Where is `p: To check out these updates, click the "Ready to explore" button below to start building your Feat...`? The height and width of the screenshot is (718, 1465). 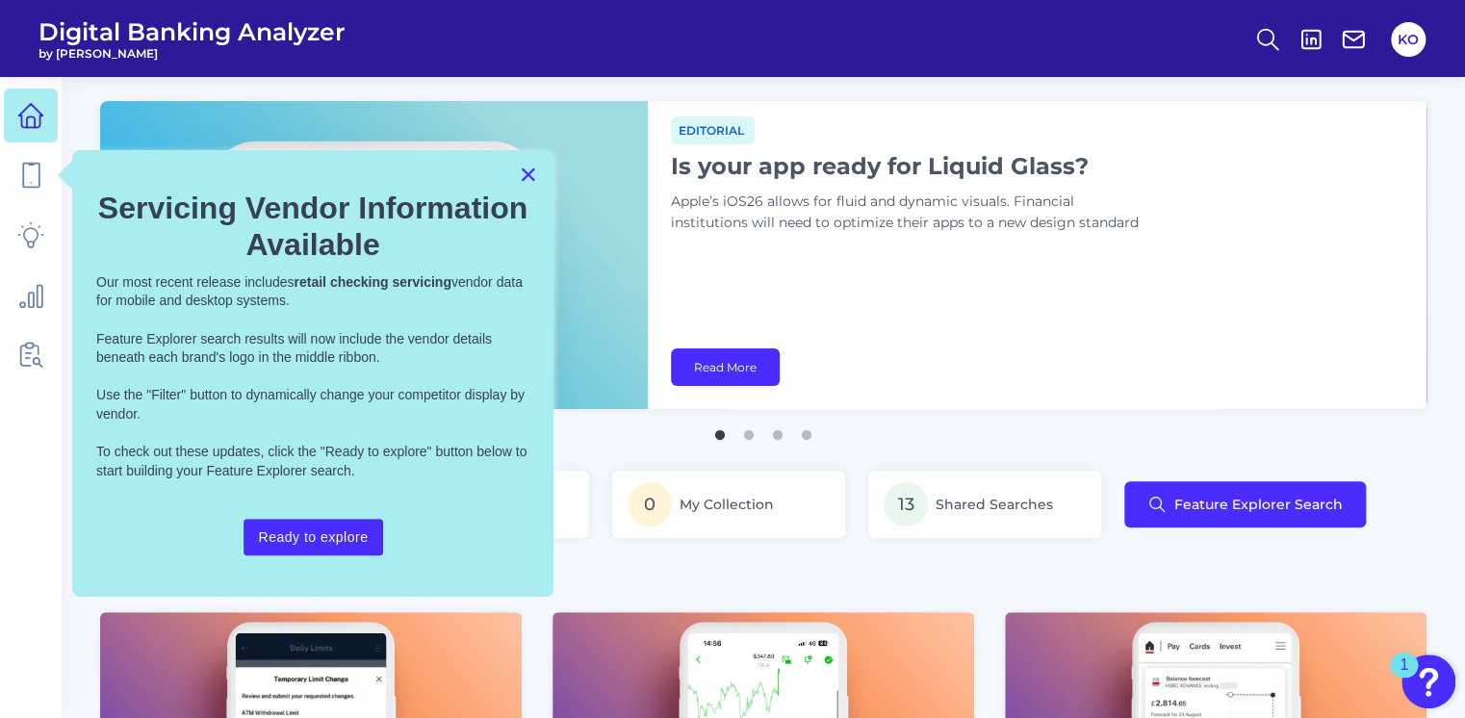
p: To check out these updates, click the "Ready to explore" button below to start building your Feat... is located at coordinates (313, 461).